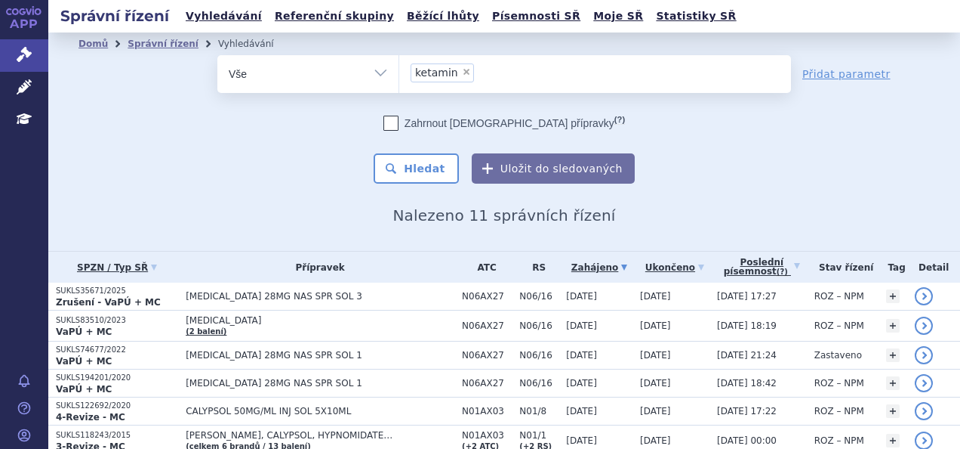  I want to click on a: Vyhledávání, so click(223, 16).